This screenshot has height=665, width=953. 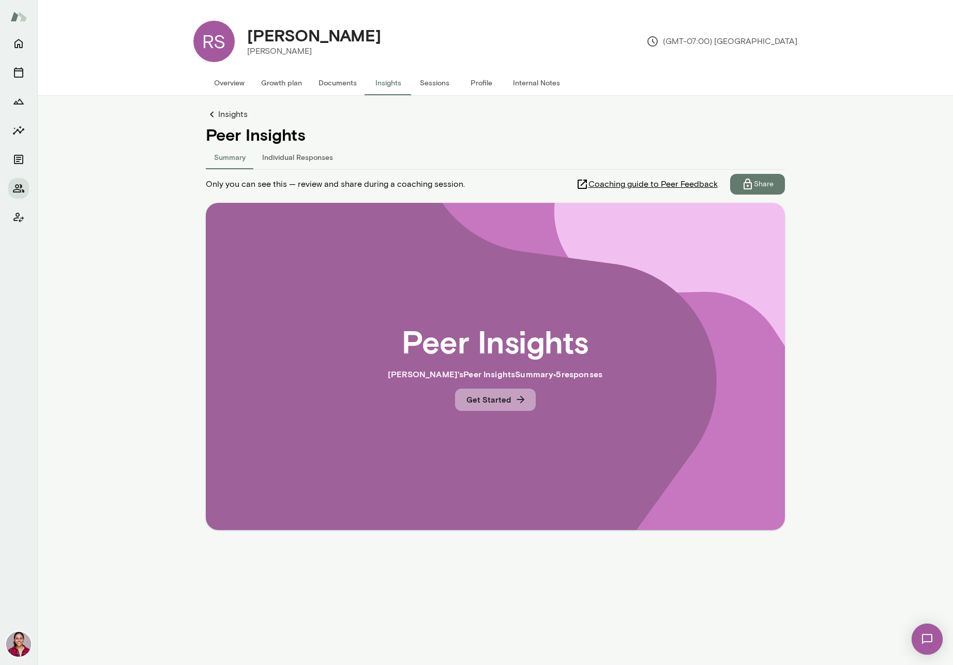 I want to click on img: Siddhi Sundar, so click(x=19, y=644).